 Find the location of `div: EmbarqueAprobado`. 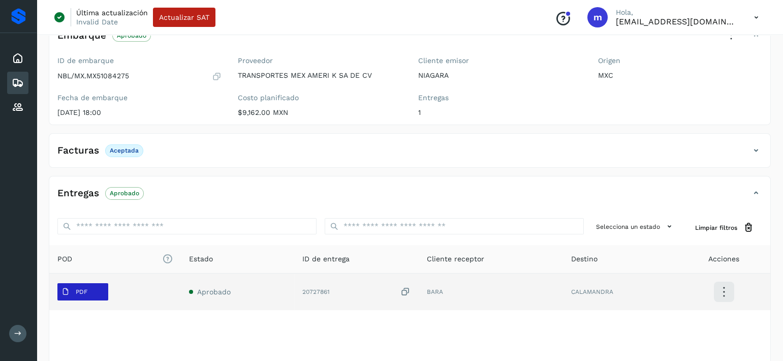

div: EmbarqueAprobado is located at coordinates (409, 40).